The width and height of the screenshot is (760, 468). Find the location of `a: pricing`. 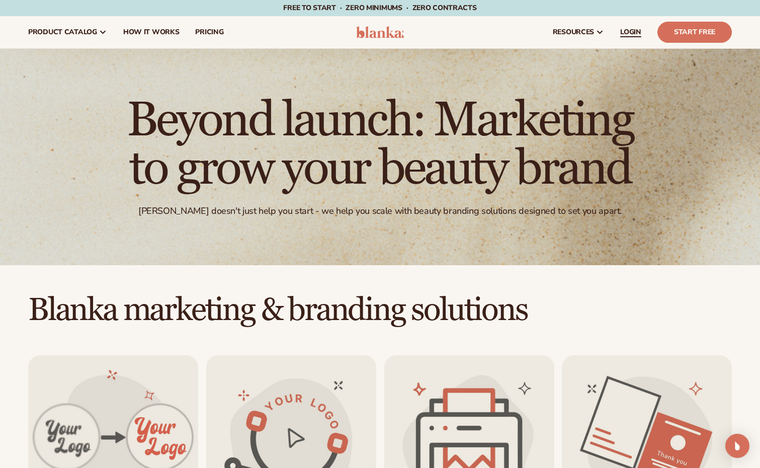

a: pricing is located at coordinates (209, 32).